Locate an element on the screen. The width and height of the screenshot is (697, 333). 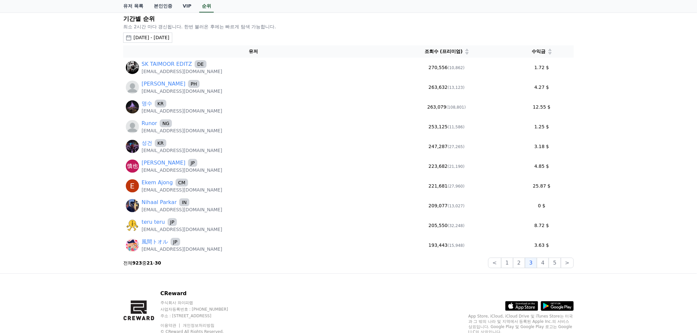
span: (15,948) is located at coordinates (456, 246).